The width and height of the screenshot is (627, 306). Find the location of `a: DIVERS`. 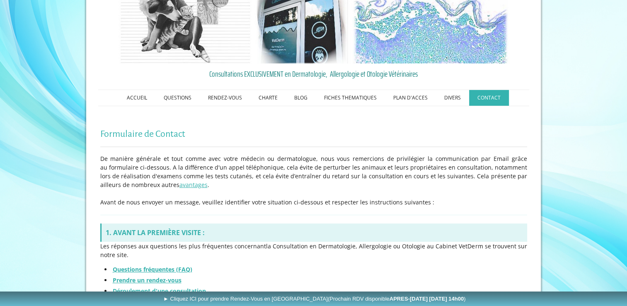

a: DIVERS is located at coordinates (452, 98).